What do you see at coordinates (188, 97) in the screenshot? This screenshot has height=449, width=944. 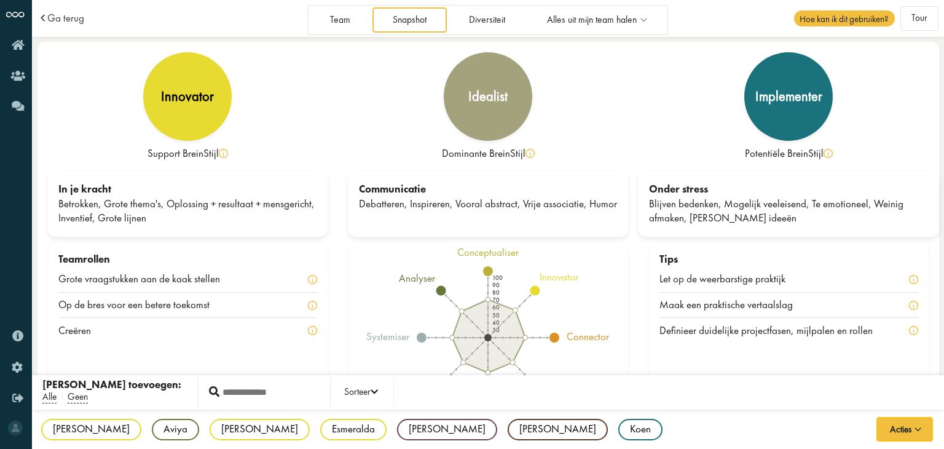 I see `div: innovator` at bounding box center [188, 97].